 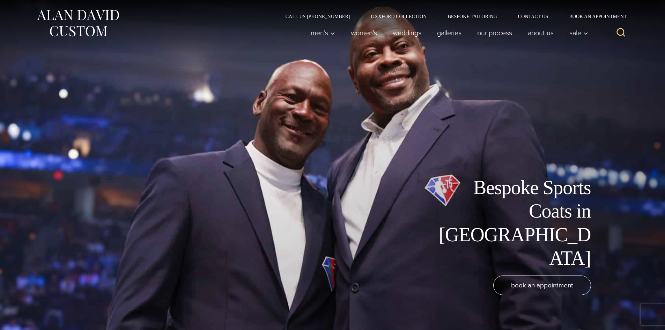 I want to click on a: Women’s, so click(x=364, y=33).